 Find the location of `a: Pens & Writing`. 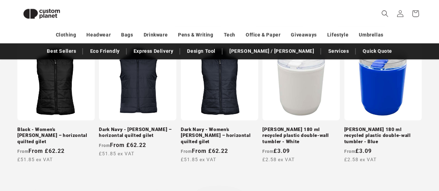

a: Pens & Writing is located at coordinates (195, 35).